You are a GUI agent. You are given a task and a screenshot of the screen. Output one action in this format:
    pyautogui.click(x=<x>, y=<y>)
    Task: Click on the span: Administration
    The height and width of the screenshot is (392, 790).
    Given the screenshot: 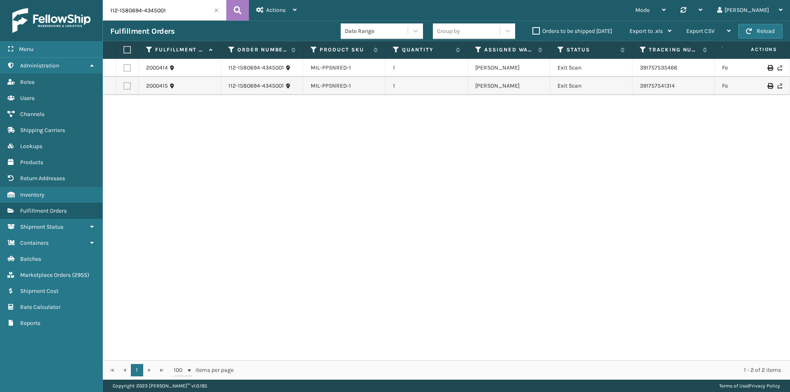 What is the action you would take?
    pyautogui.click(x=40, y=65)
    